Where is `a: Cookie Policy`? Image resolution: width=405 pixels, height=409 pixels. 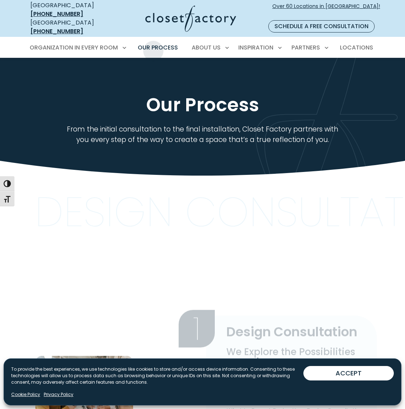 a: Cookie Policy is located at coordinates (26, 395).